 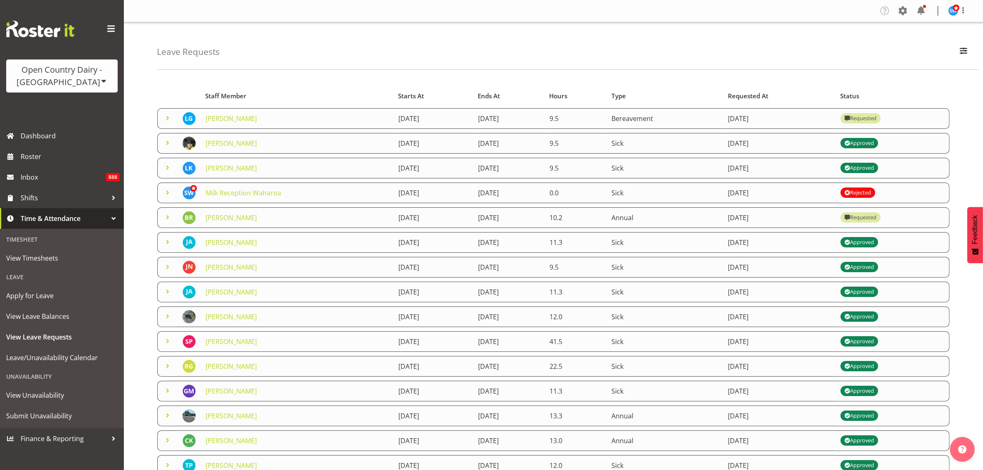 What do you see at coordinates (113, 177) in the screenshot?
I see `span: 888` at bounding box center [113, 177].